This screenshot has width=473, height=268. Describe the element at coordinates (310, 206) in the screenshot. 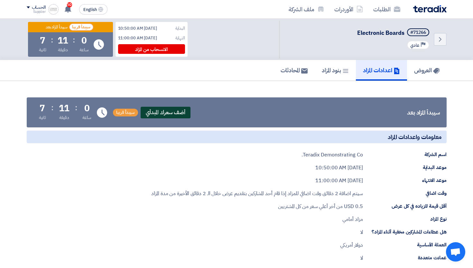

I see `span: من أخر أعلي سعر من كل المشتريين` at that location.